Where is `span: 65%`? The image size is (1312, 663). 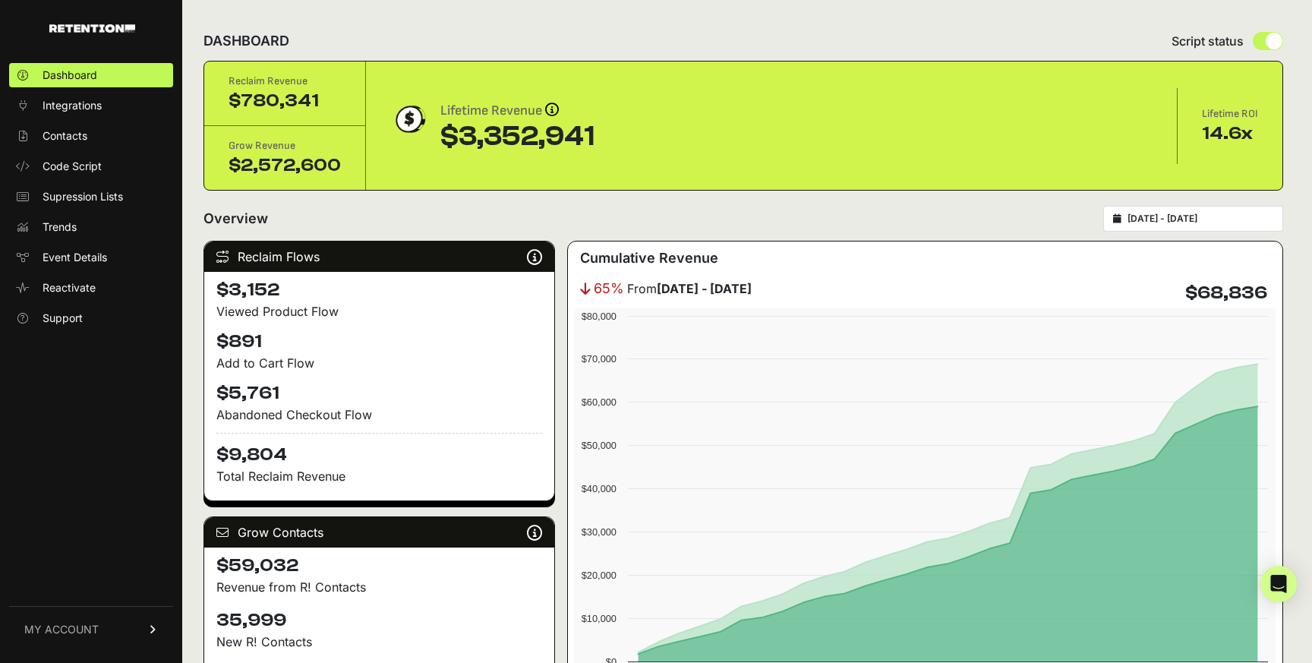 span: 65% is located at coordinates (609, 289).